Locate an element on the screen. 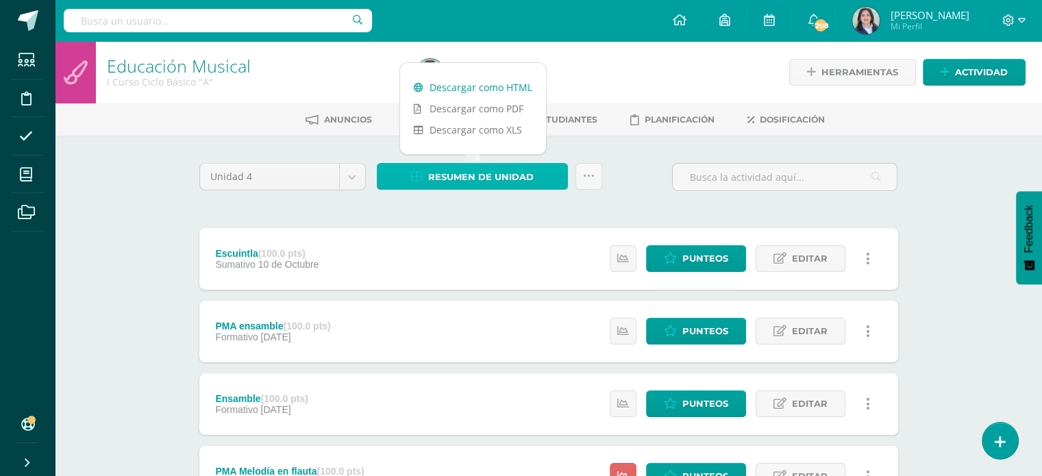 Image resolution: width=1042 pixels, height=476 pixels. span: Unidad 4 is located at coordinates (269, 177).